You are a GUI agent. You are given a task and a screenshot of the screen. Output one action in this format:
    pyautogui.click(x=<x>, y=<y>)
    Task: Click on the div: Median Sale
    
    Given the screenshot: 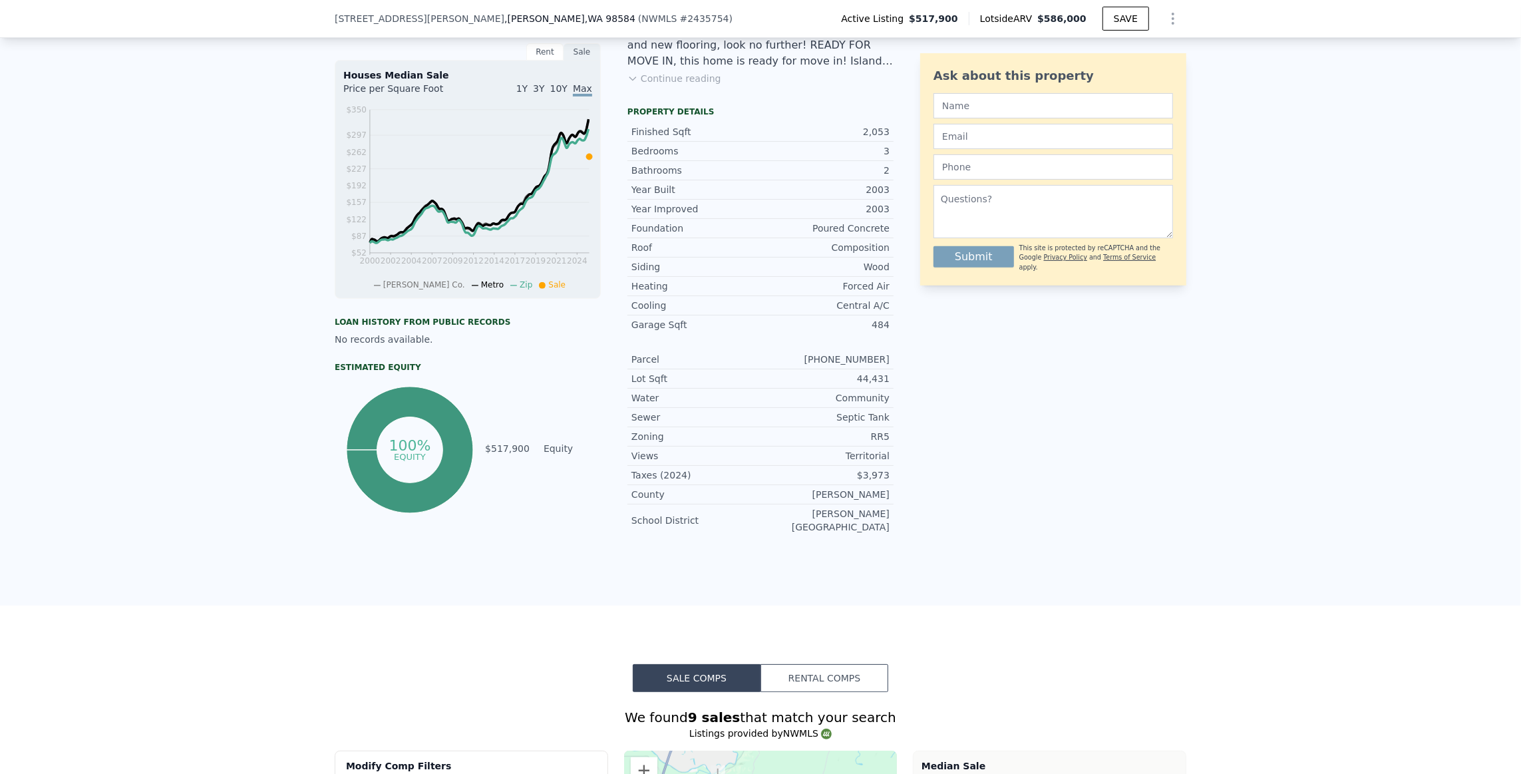 What is the action you would take?
    pyautogui.click(x=1049, y=766)
    